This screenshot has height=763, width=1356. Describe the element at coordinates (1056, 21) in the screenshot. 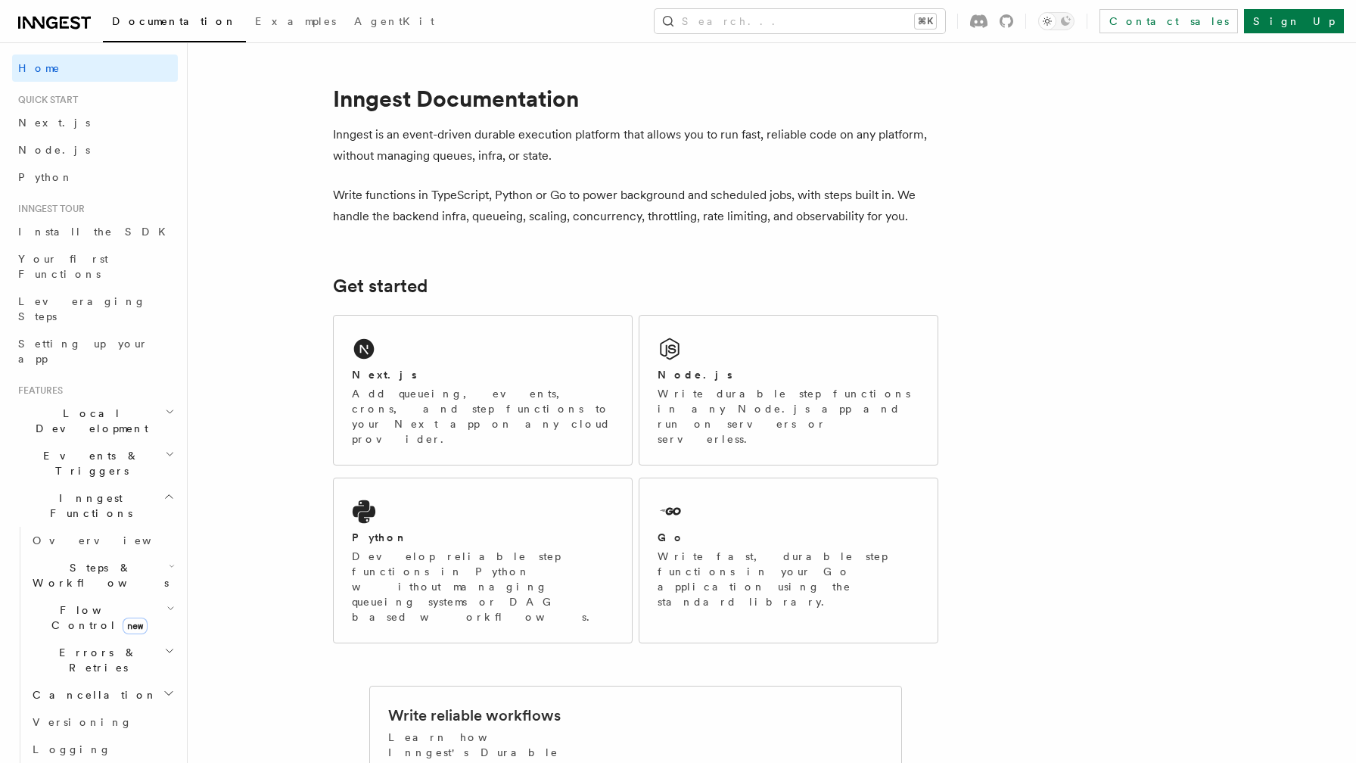

I see `button: Toggle dark mode` at that location.